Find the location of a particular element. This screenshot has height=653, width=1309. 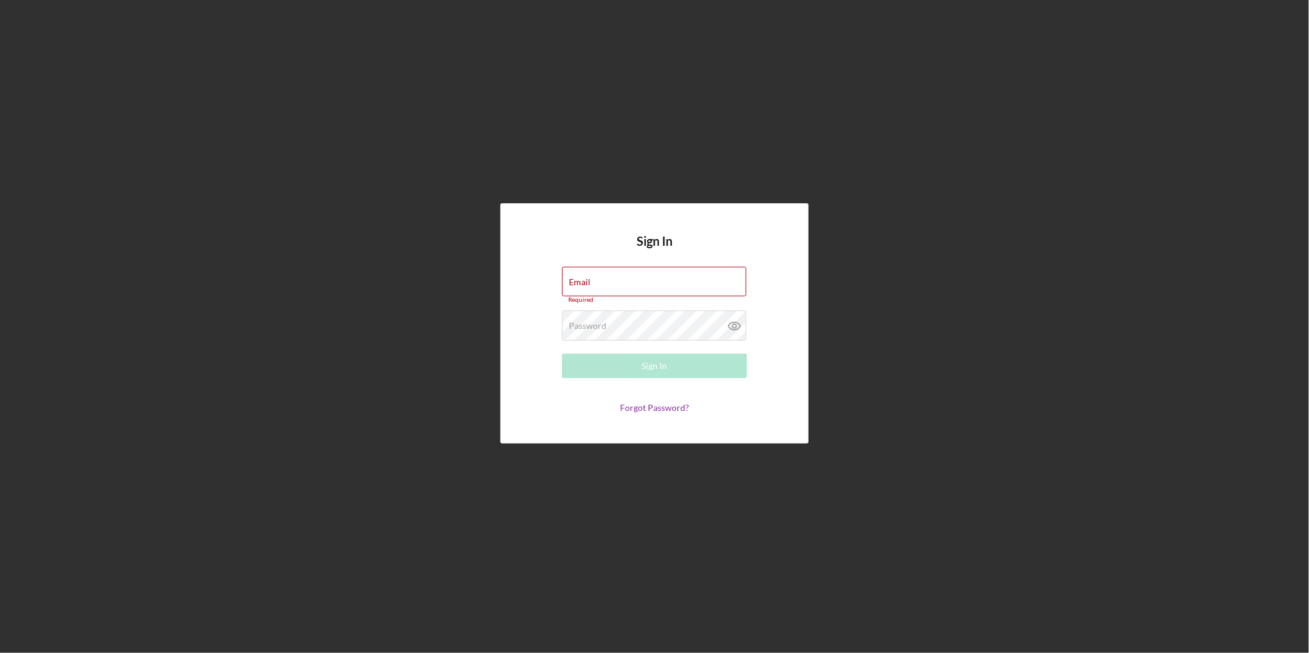

div: Sign In is located at coordinates (655, 366).